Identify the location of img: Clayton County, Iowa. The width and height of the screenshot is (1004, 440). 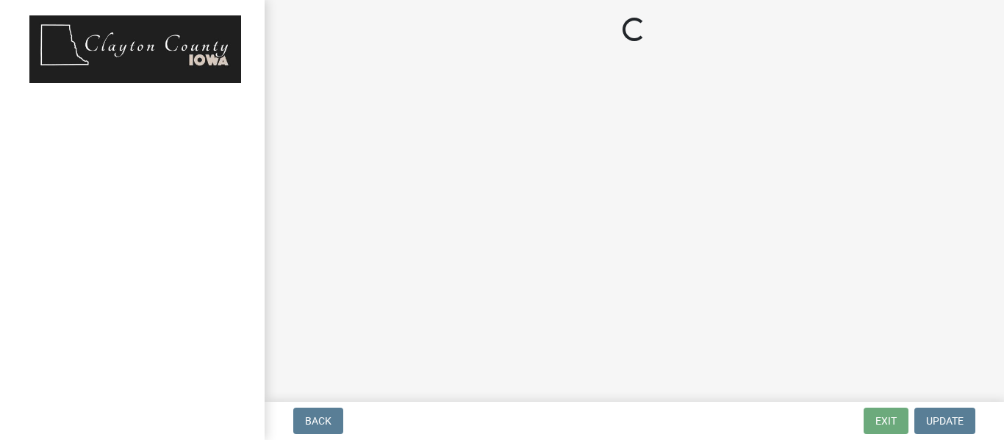
(135, 49).